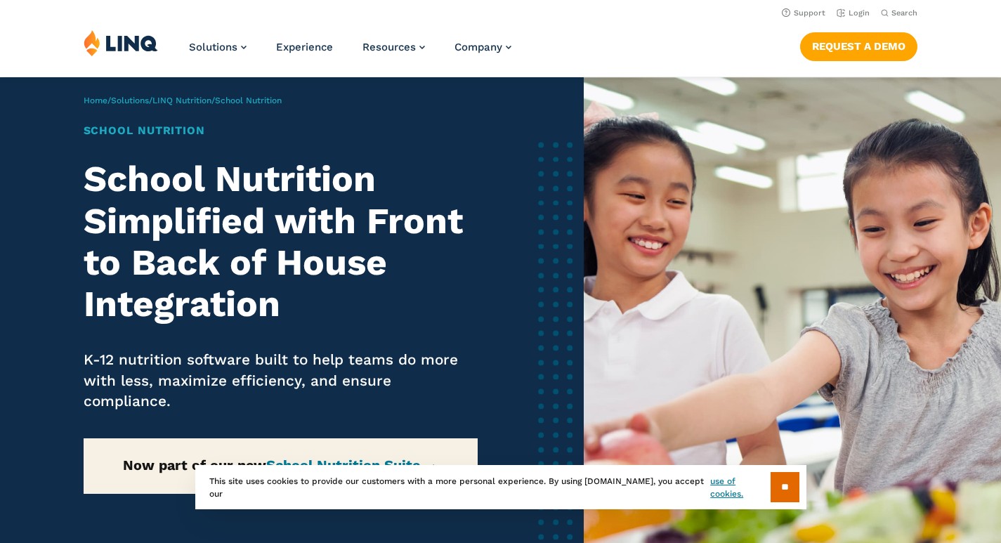  Describe the element at coordinates (501, 487) in the screenshot. I see `div: This site uses cookies to provide our customers with a more personal experience. By using [DOMAIN...` at that location.